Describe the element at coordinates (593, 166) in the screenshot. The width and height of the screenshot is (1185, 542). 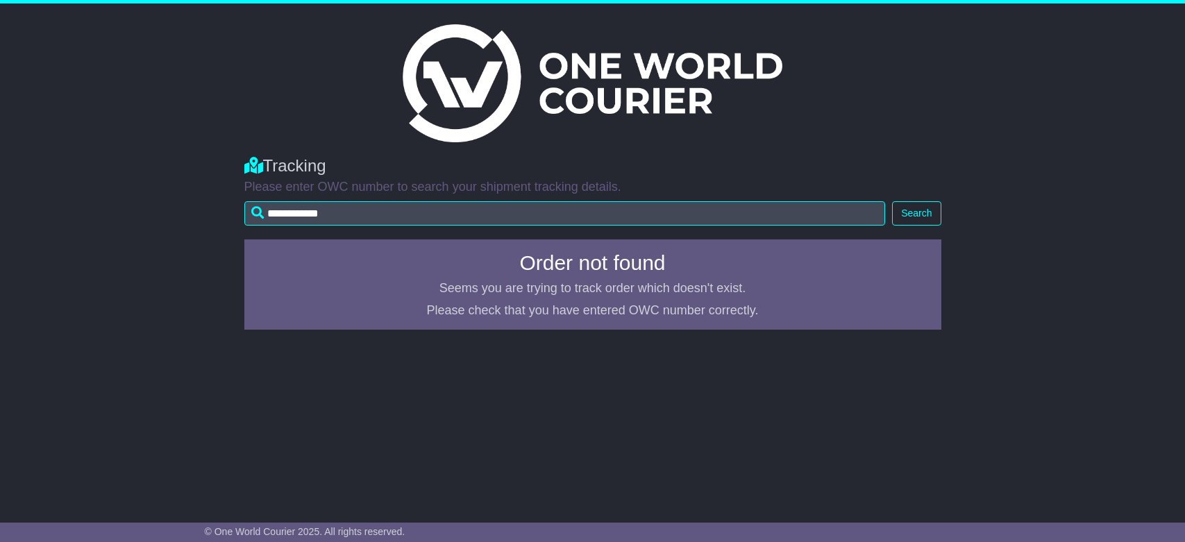
I see `div: Tracking` at that location.